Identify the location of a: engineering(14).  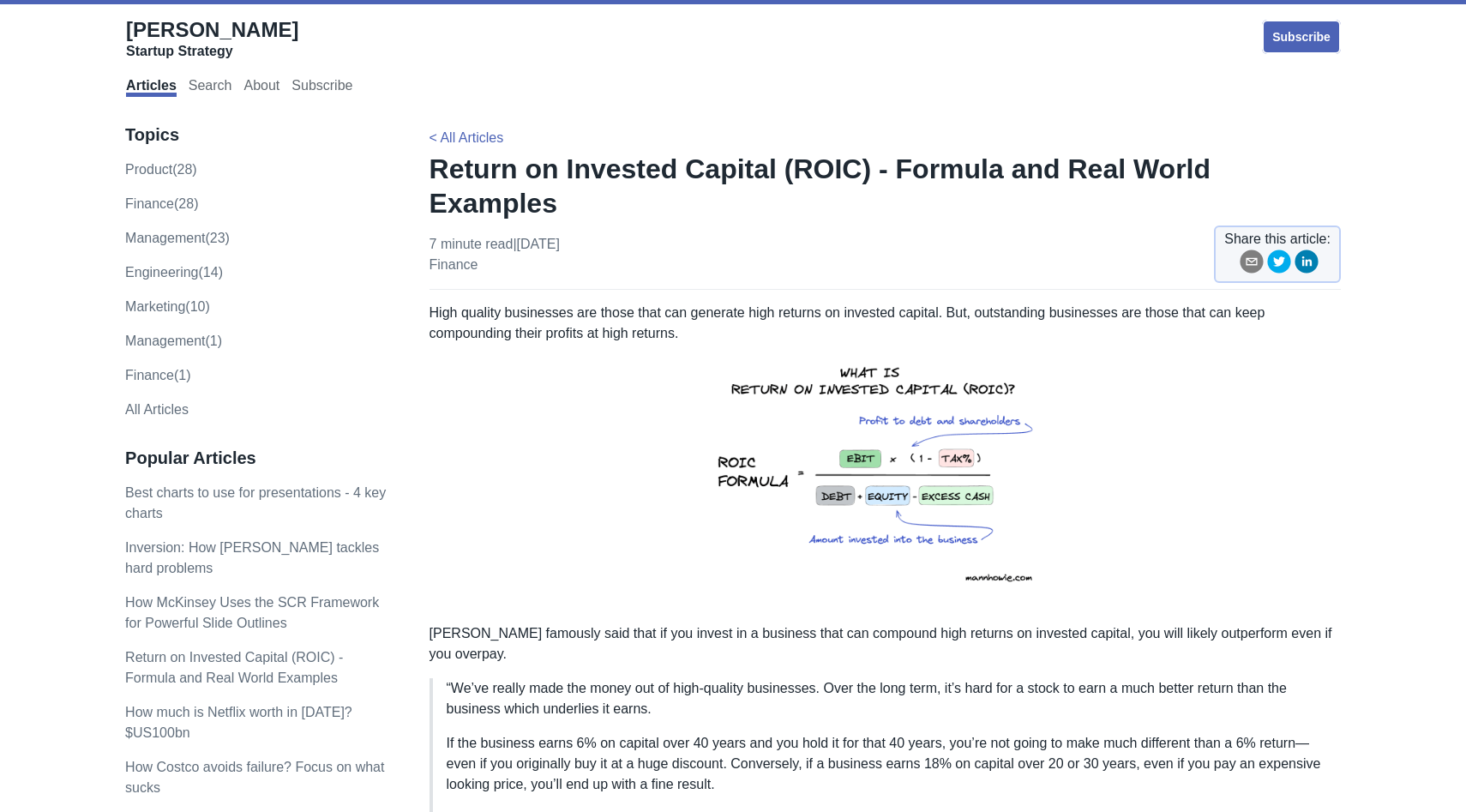
(174, 271).